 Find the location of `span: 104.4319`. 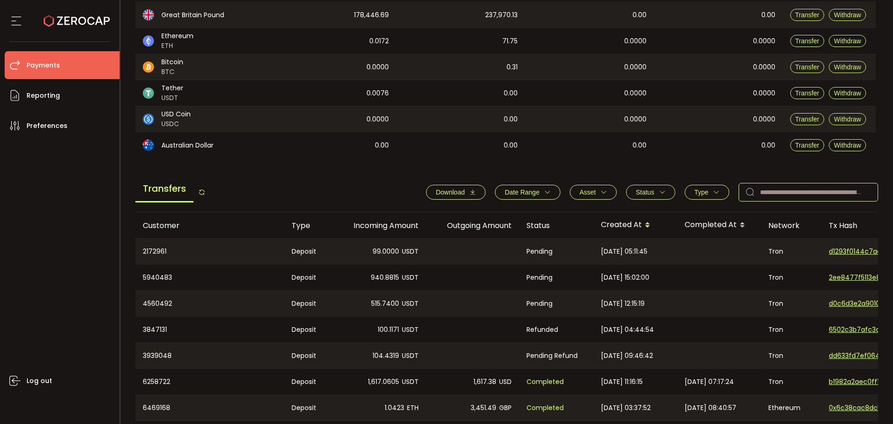

span: 104.4319 is located at coordinates (385, 355).